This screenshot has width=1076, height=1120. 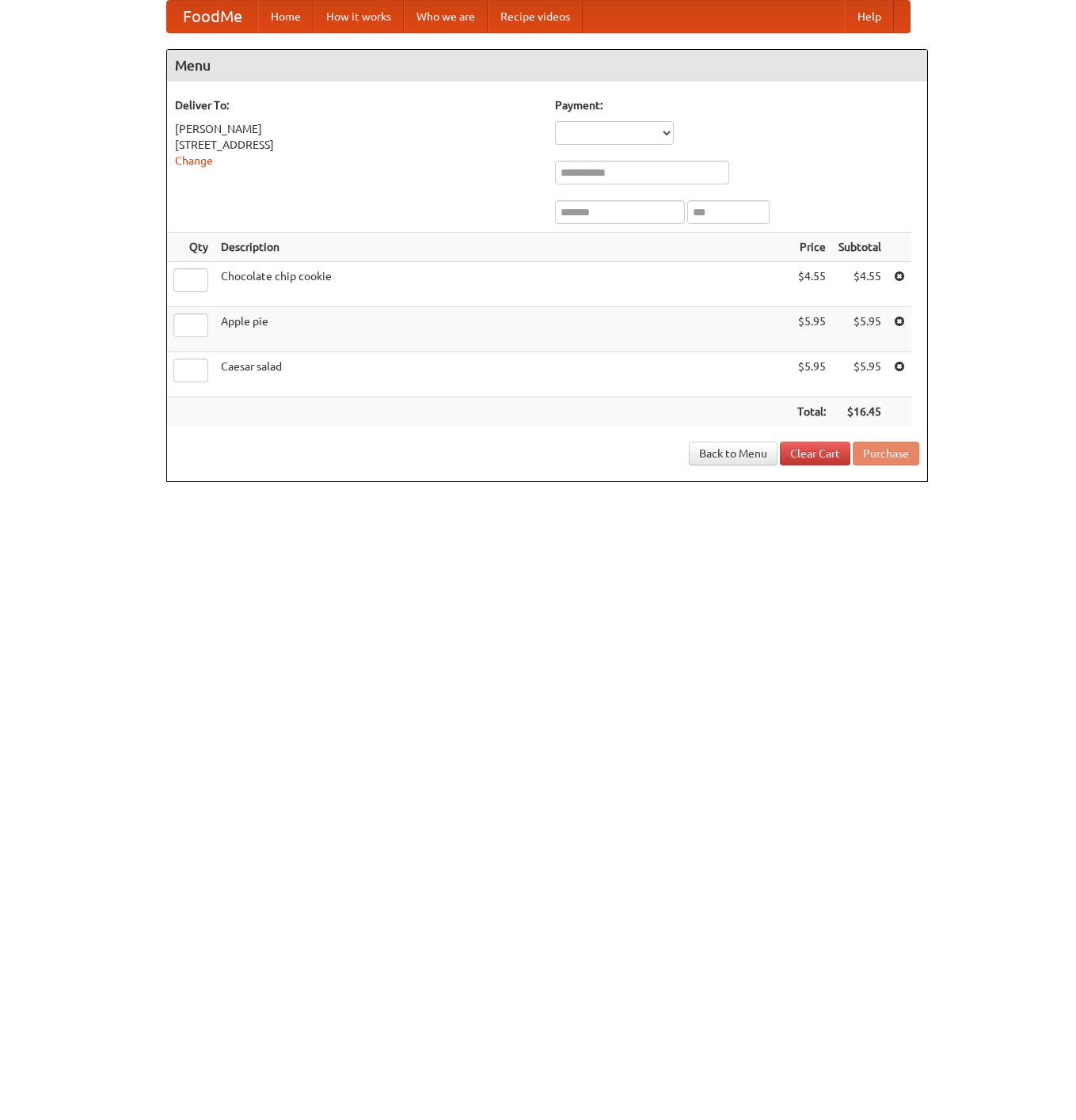 I want to click on th: Subtotal, so click(x=860, y=247).